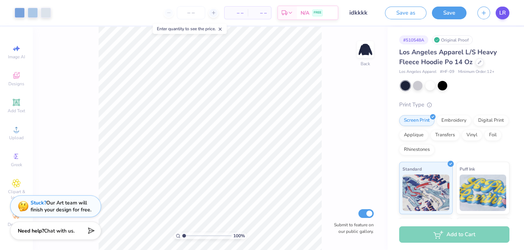 The width and height of the screenshot is (524, 250). Describe the element at coordinates (417, 121) in the screenshot. I see `div: Screen Print` at that location.